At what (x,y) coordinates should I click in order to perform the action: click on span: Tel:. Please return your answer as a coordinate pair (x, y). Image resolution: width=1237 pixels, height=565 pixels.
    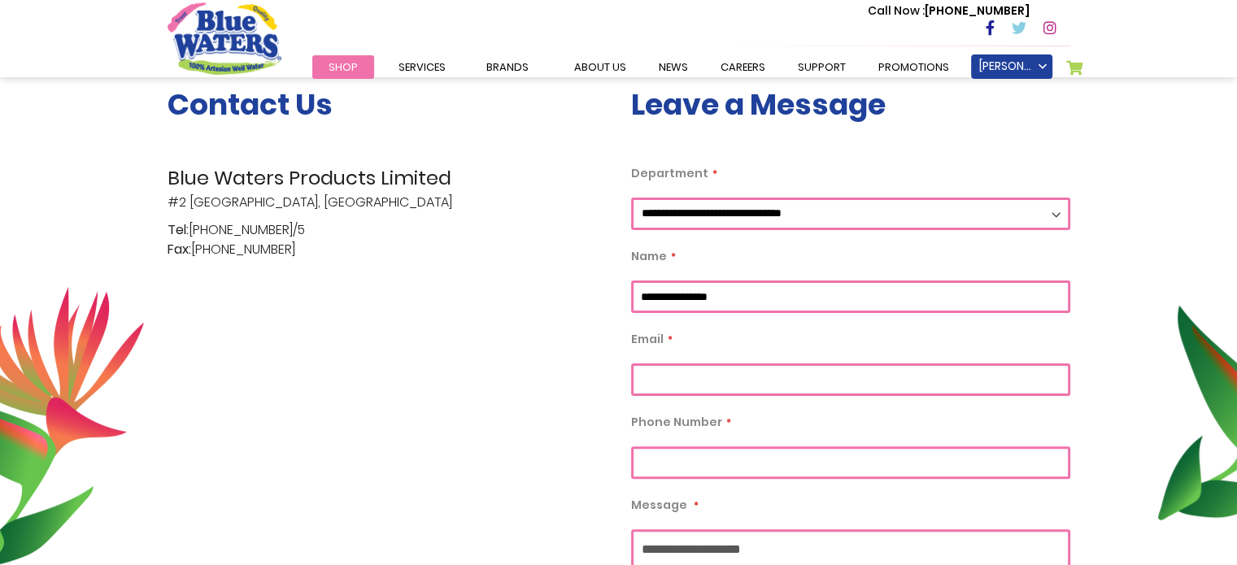
    Looking at the image, I should click on (178, 230).